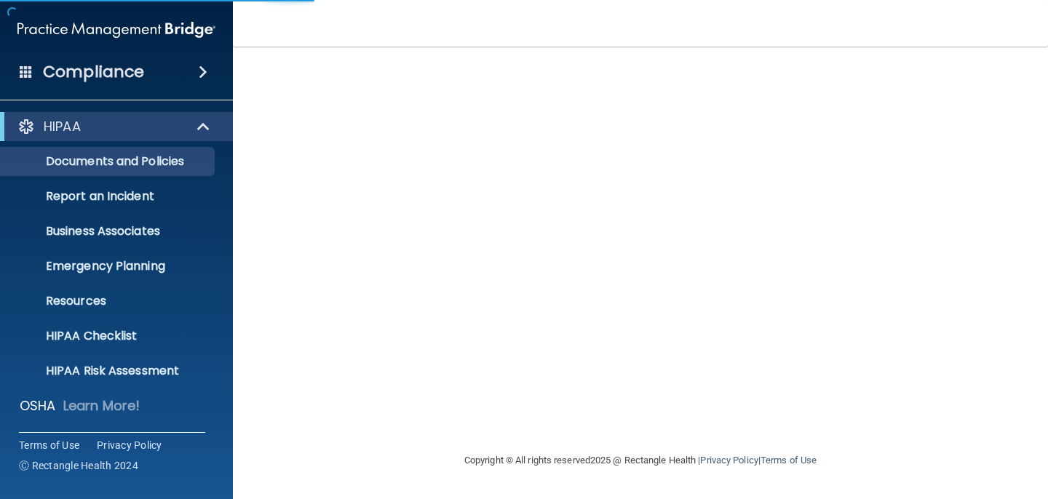  What do you see at coordinates (116, 30) in the screenshot?
I see `img: PMB logo` at bounding box center [116, 30].